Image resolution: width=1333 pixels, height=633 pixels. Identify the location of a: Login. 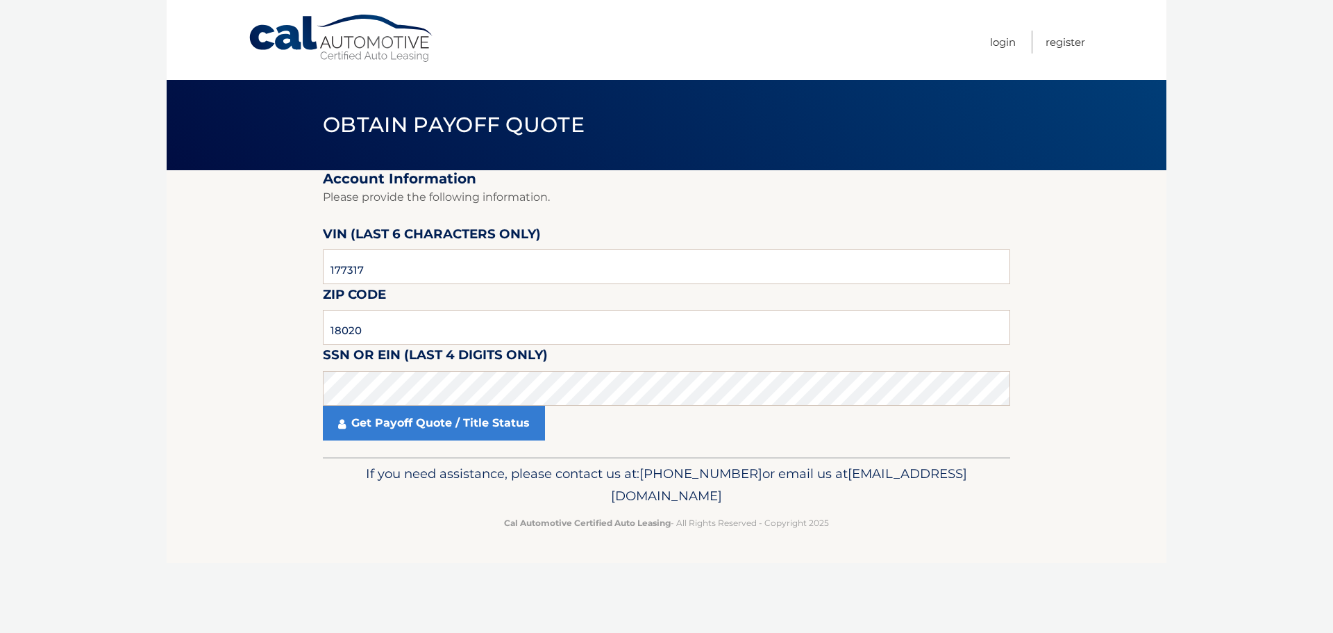
(1003, 42).